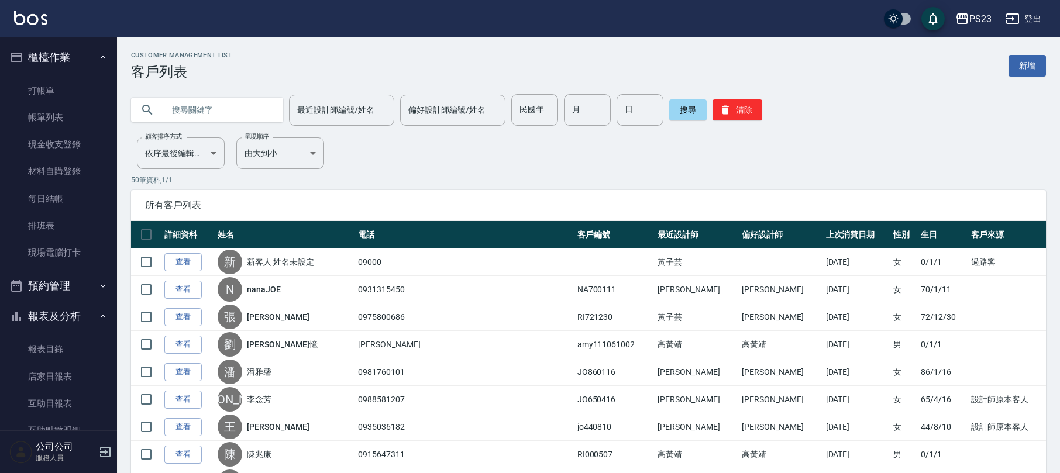 The height and width of the screenshot is (473, 1060). I want to click on th: 偏好設計師, so click(781, 235).